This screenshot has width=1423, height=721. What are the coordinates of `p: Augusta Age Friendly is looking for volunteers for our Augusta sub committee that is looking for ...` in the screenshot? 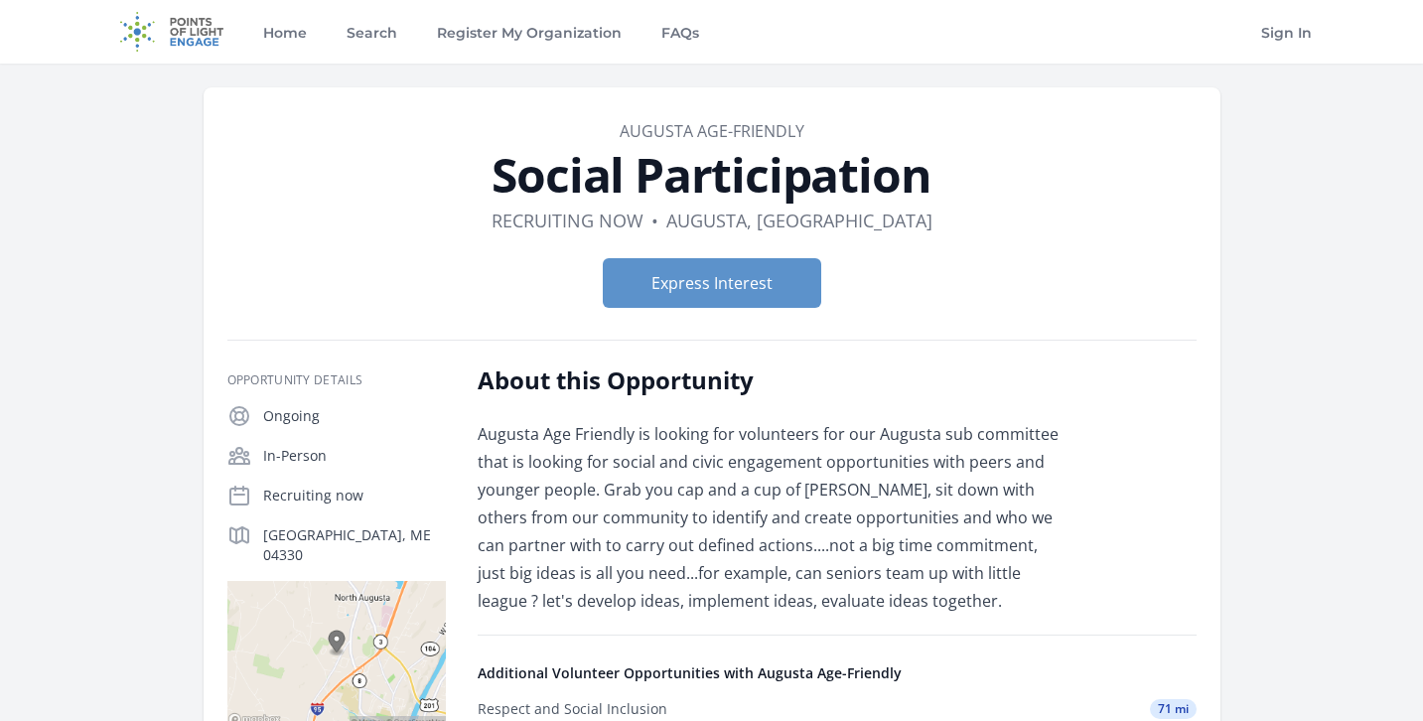 It's located at (768, 517).